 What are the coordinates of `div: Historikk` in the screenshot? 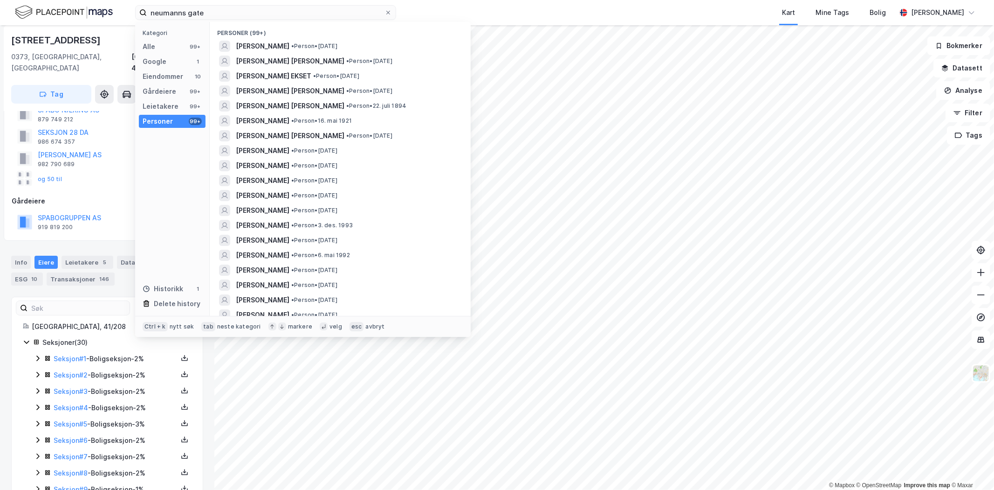 It's located at (163, 289).